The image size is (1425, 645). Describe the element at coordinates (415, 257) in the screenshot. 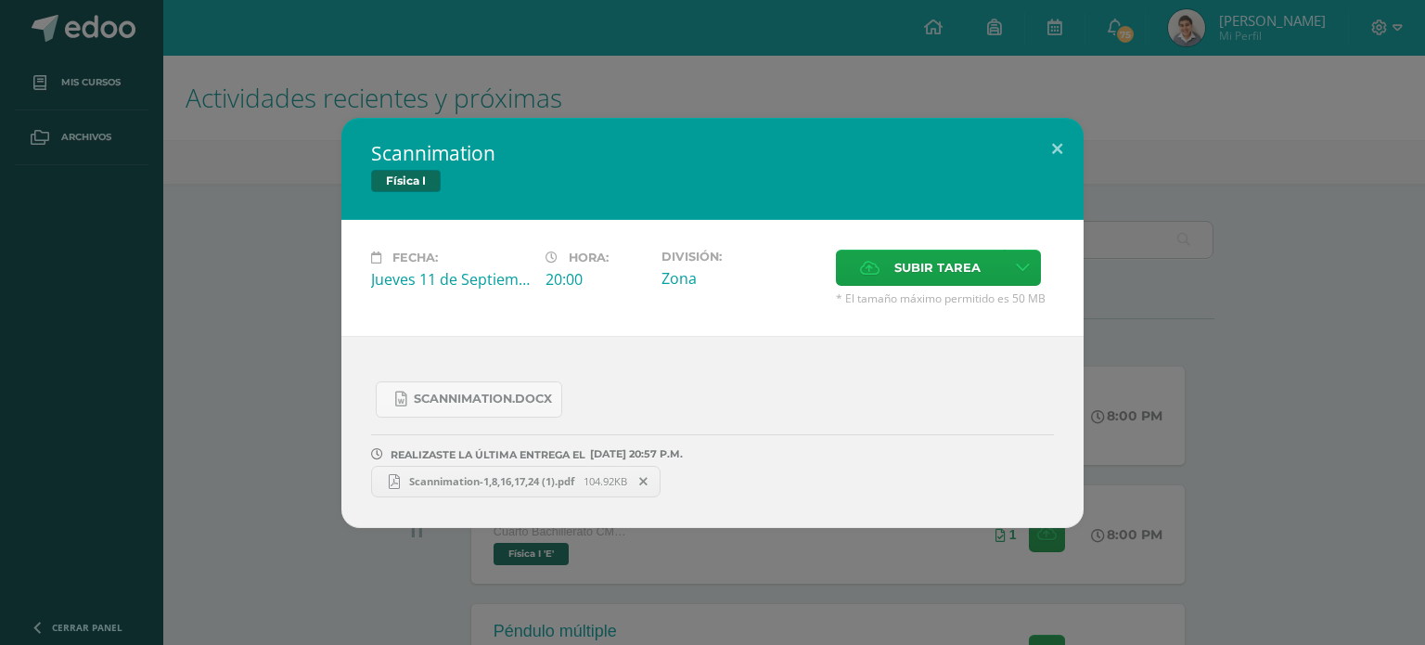

I see `span: Fecha:` at that location.